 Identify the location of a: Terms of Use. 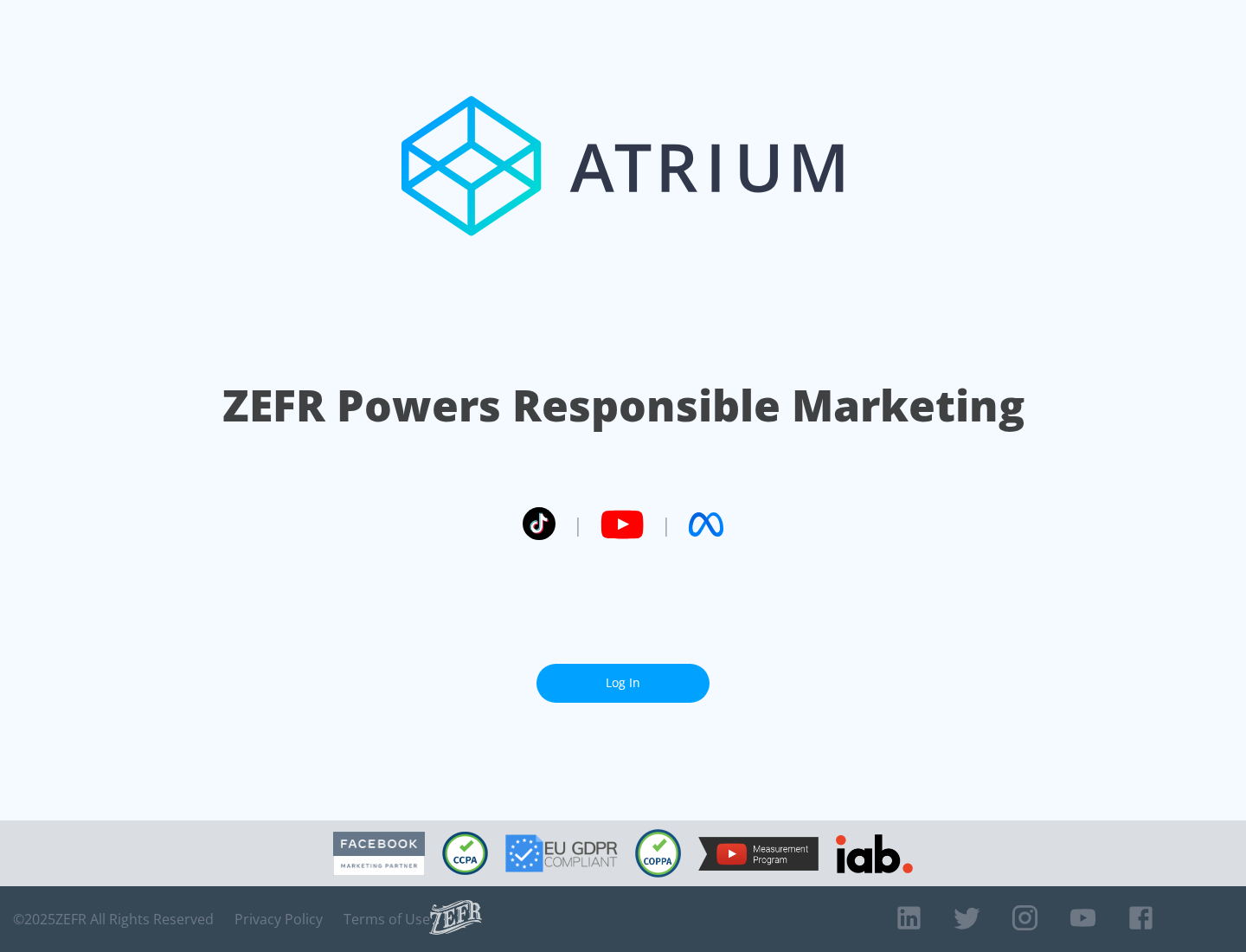
(387, 918).